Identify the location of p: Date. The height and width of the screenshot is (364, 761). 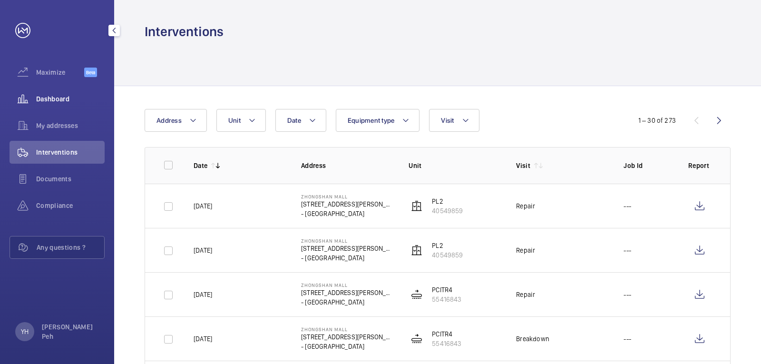
(200, 166).